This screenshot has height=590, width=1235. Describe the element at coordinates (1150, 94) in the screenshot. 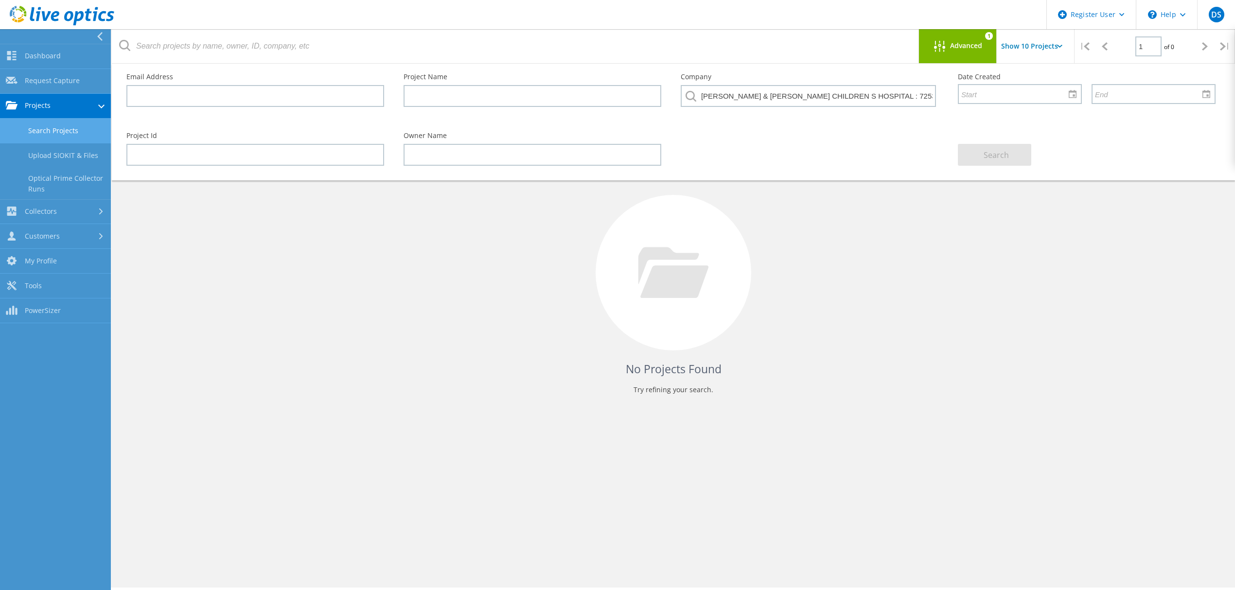

I see `input: End` at that location.